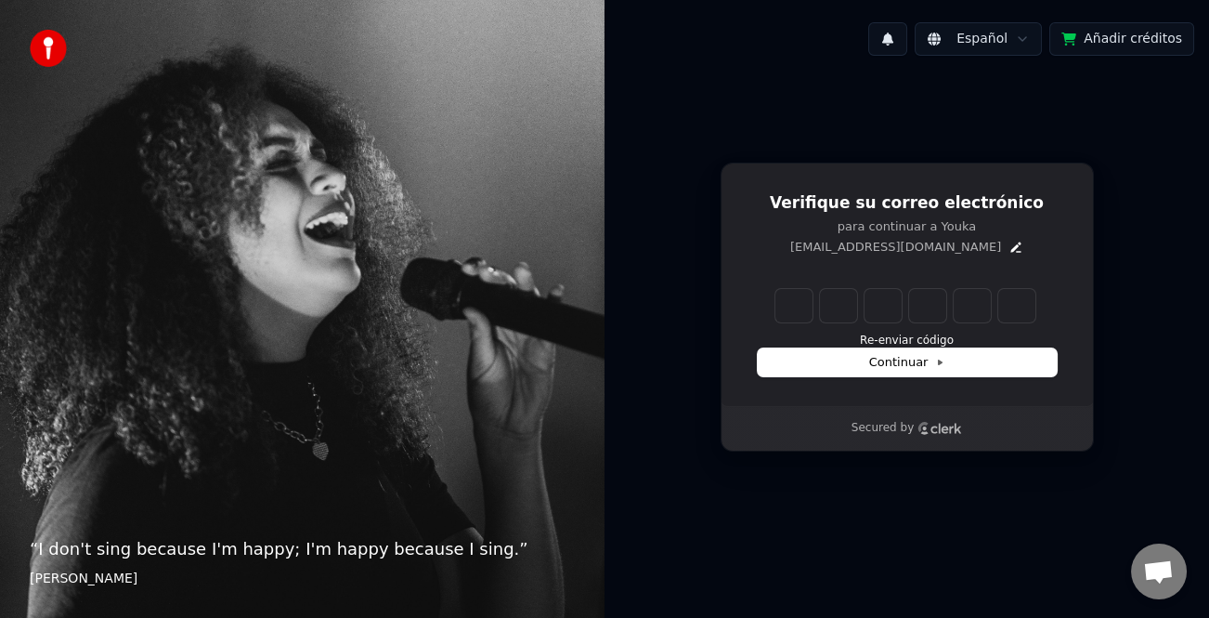 Image resolution: width=1209 pixels, height=618 pixels. What do you see at coordinates (883, 306) in the screenshot?
I see `input: Digit 3` at bounding box center [883, 306].